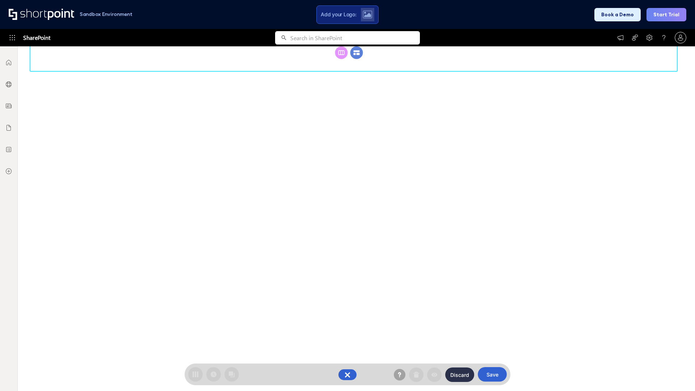 The width and height of the screenshot is (695, 391). What do you see at coordinates (355, 38) in the screenshot?
I see `input: Search in SharePoint` at bounding box center [355, 38].